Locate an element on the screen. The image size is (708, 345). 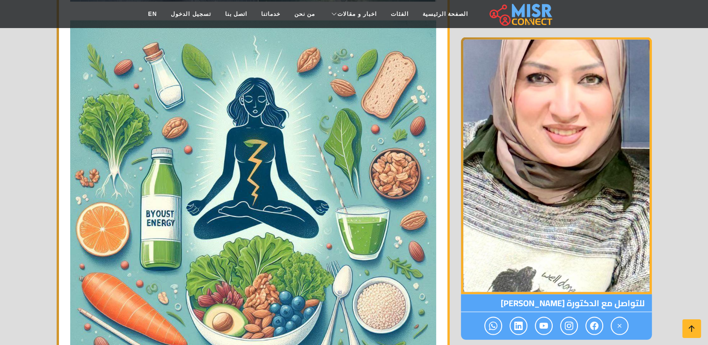
a: خدماتنا is located at coordinates (270, 14).